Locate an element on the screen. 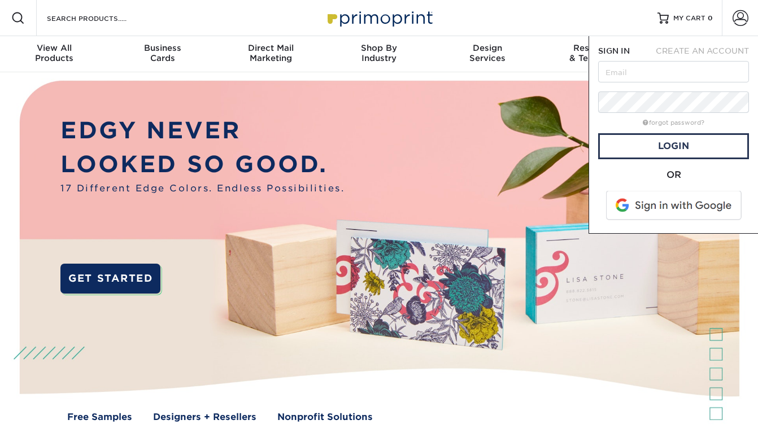  span: SIGN IN is located at coordinates (614, 51).